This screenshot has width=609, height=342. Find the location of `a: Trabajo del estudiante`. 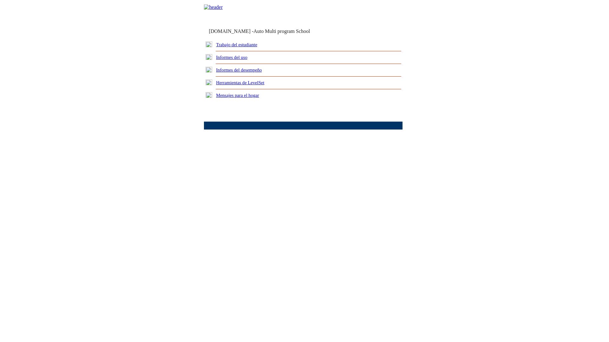

a: Trabajo del estudiante is located at coordinates (236, 45).